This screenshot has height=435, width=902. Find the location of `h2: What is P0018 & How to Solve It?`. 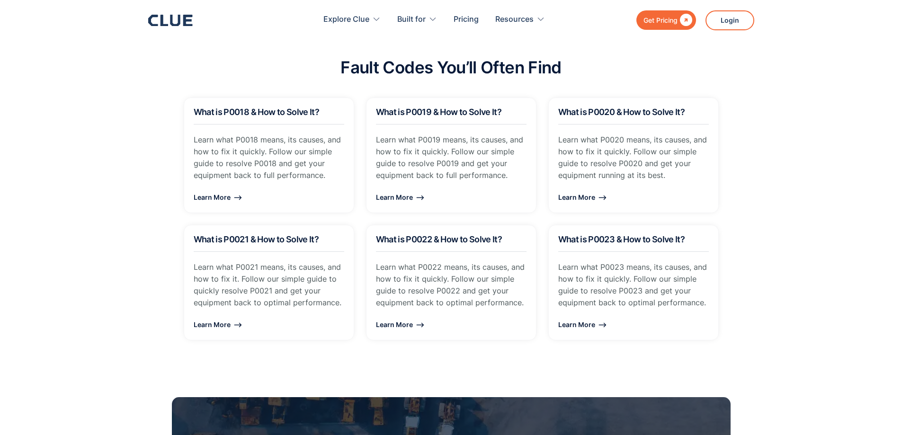

h2: What is P0018 & How to Solve It? is located at coordinates (269, 112).